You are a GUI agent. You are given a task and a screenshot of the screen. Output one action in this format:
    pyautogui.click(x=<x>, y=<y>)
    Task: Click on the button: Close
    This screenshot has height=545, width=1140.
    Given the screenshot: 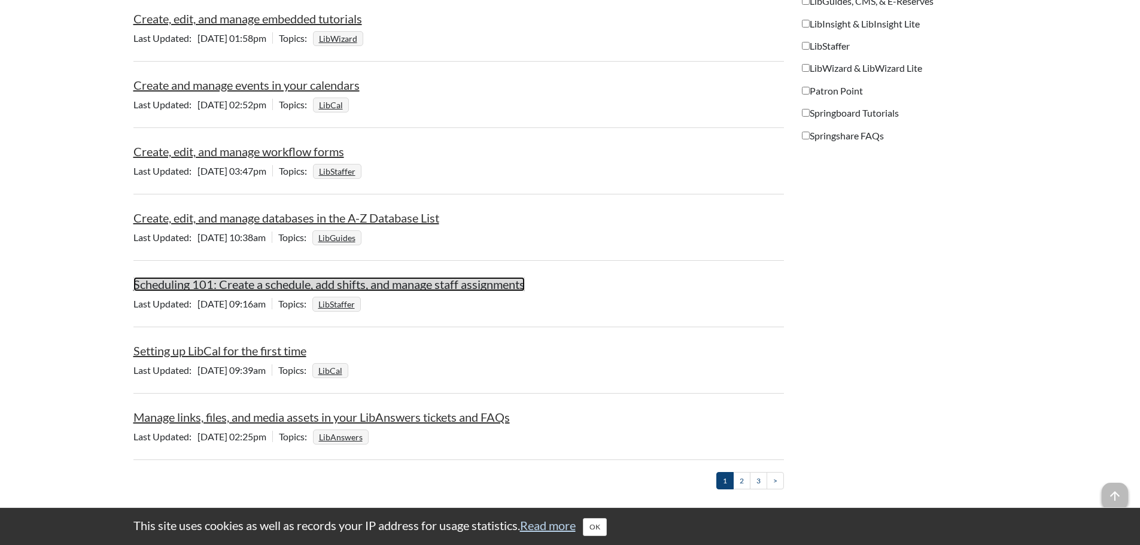 What is the action you would take?
    pyautogui.click(x=595, y=527)
    